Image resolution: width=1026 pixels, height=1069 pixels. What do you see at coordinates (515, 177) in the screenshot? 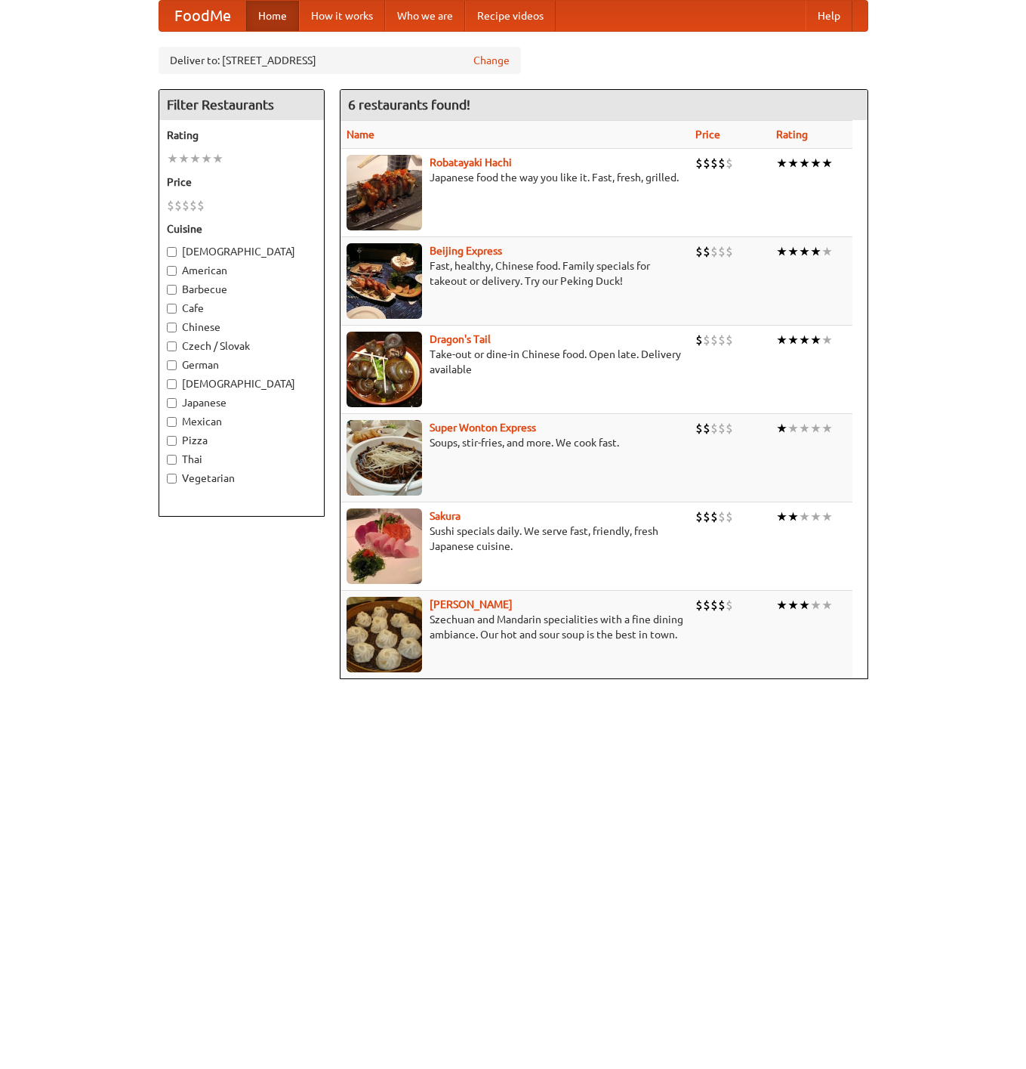
I see `p: Japanese food the way you like it. Fast, fresh, grilled.` at bounding box center [515, 177].